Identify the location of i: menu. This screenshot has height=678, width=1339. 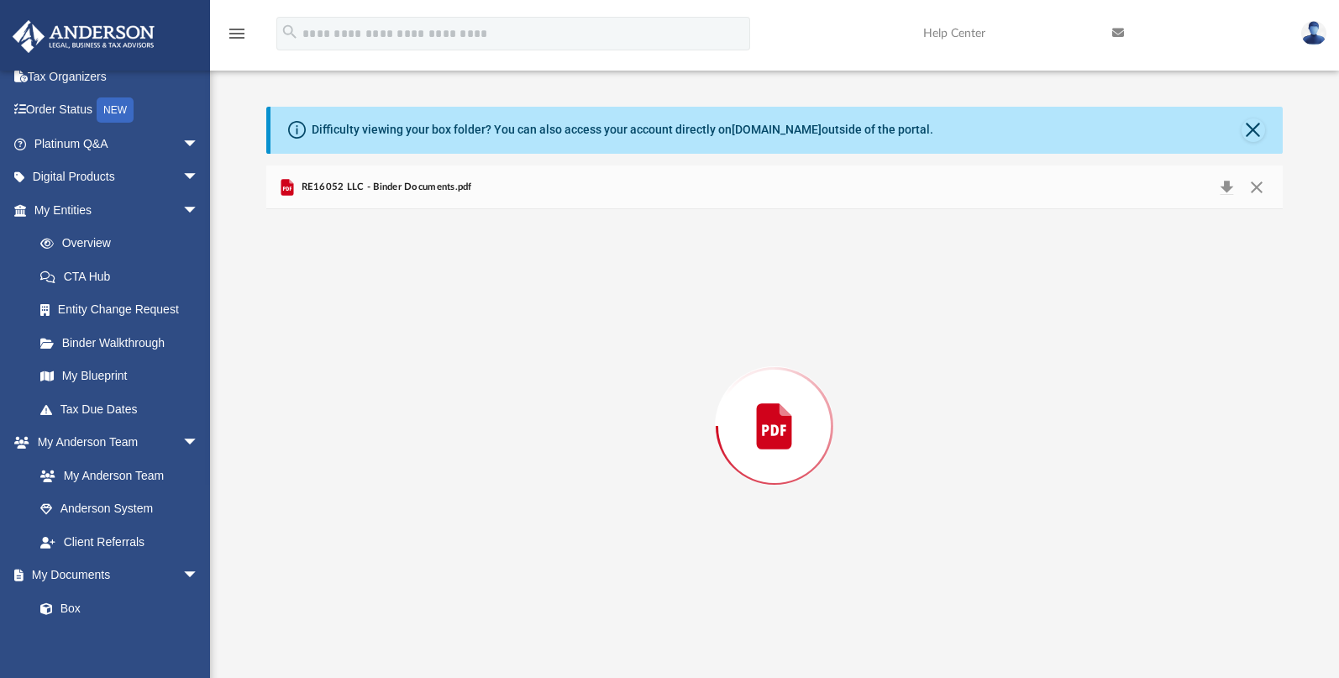
(237, 34).